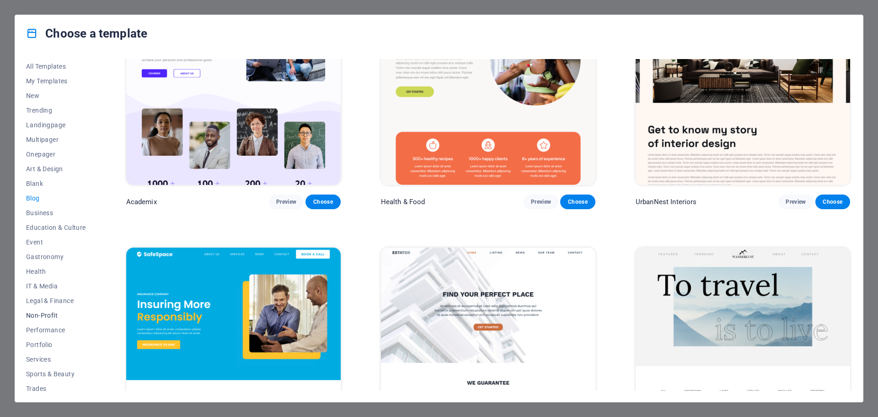 This screenshot has height=417, width=878. Describe the element at coordinates (56, 286) in the screenshot. I see `button: IT & Media` at that location.